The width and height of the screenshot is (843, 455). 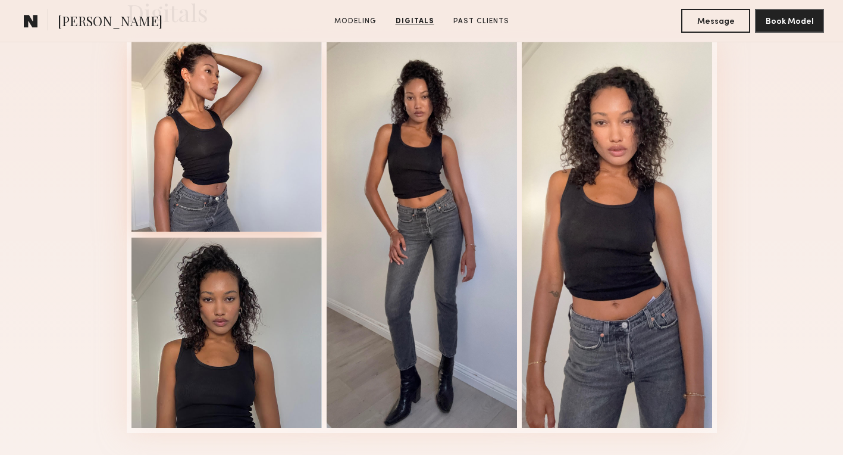 What do you see at coordinates (716, 21) in the screenshot?
I see `button: Message` at bounding box center [716, 21].